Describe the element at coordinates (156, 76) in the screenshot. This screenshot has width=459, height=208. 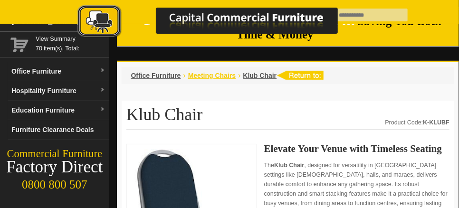
I see `span: Office Furniture` at that location.